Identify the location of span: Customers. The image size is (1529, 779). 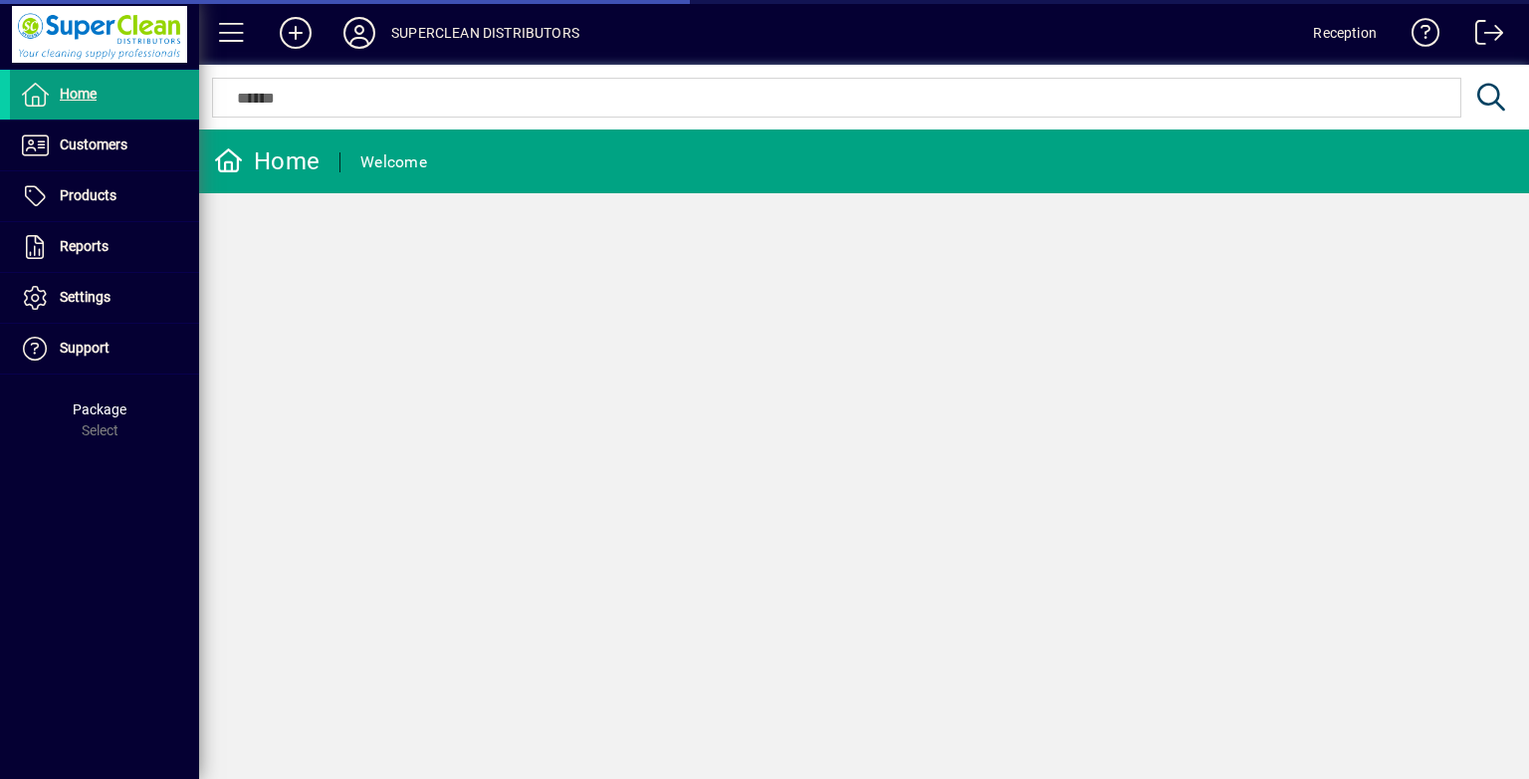
(94, 144).